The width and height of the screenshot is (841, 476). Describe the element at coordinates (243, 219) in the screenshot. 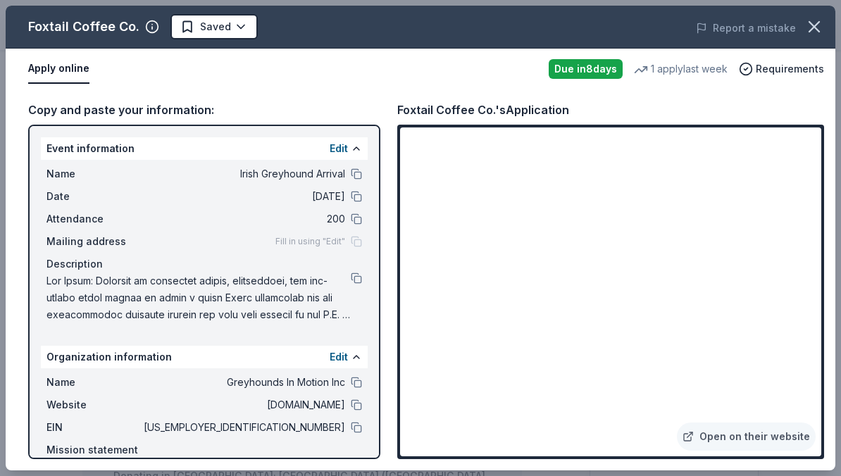

I see `span: 200` at that location.